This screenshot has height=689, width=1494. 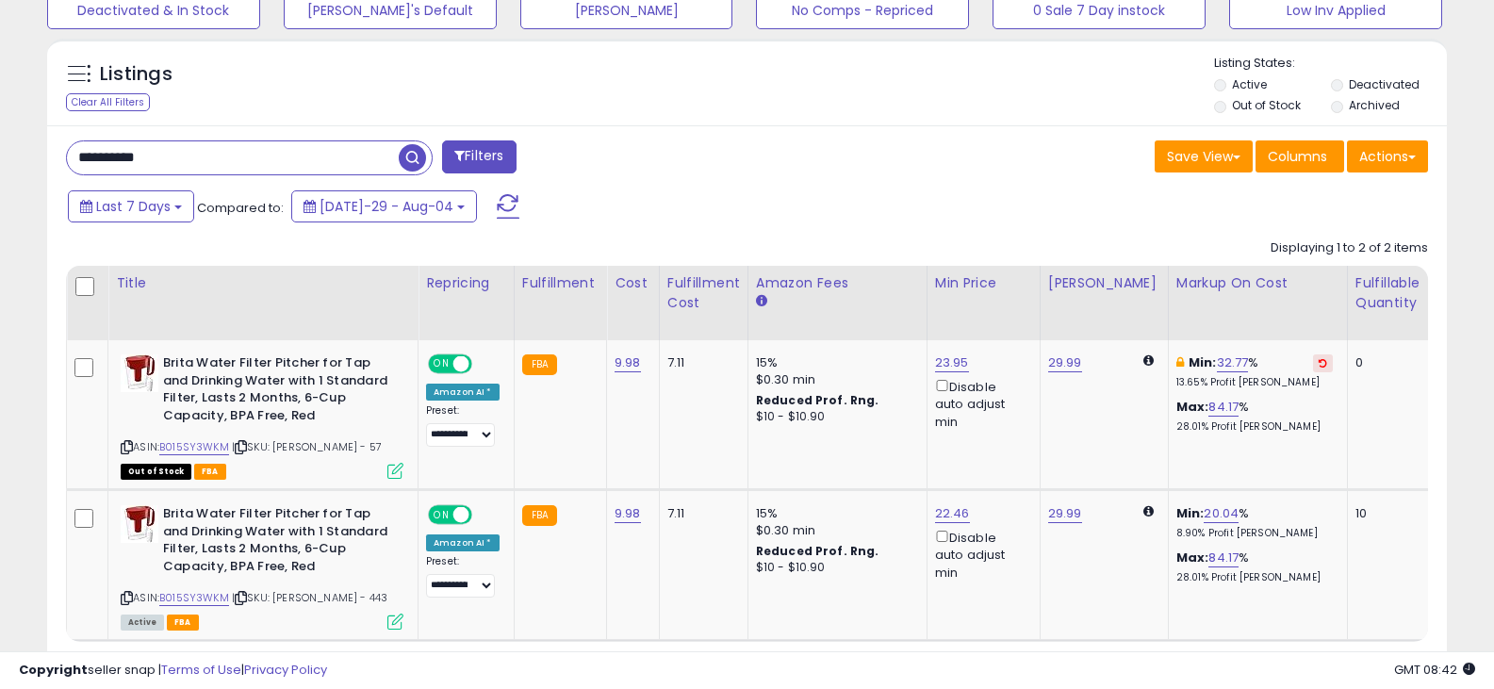 What do you see at coordinates (837, 283) in the screenshot?
I see `div: Amazon Fees` at bounding box center [837, 283].